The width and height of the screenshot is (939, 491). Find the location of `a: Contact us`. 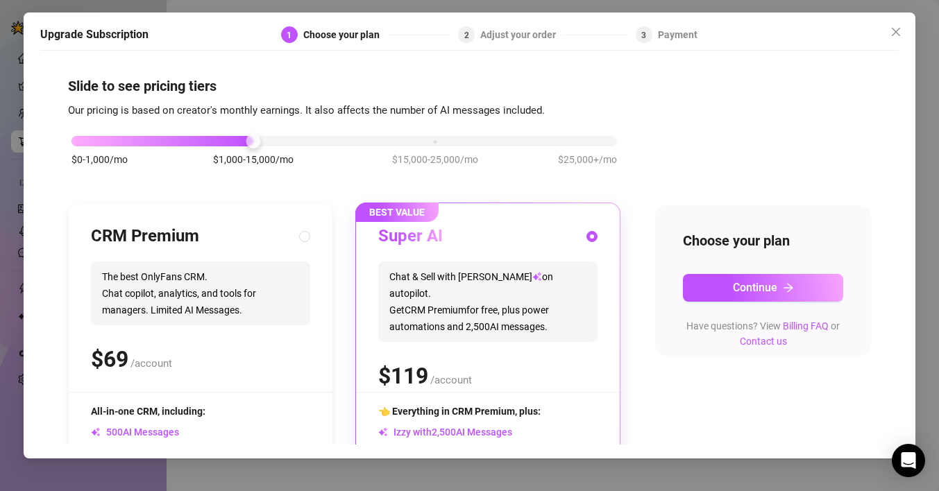

a: Contact us is located at coordinates (764, 341).